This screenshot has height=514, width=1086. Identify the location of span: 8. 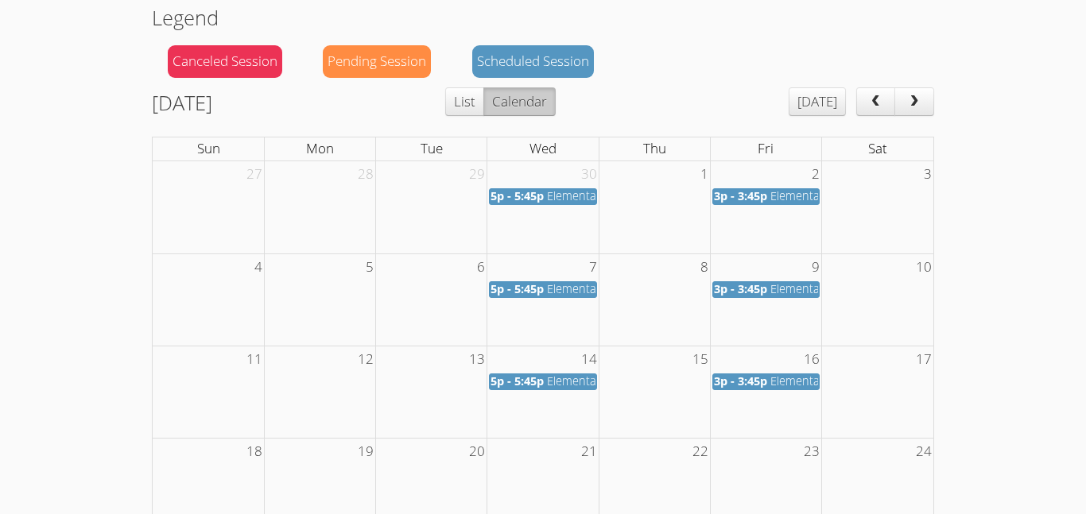
(704, 267).